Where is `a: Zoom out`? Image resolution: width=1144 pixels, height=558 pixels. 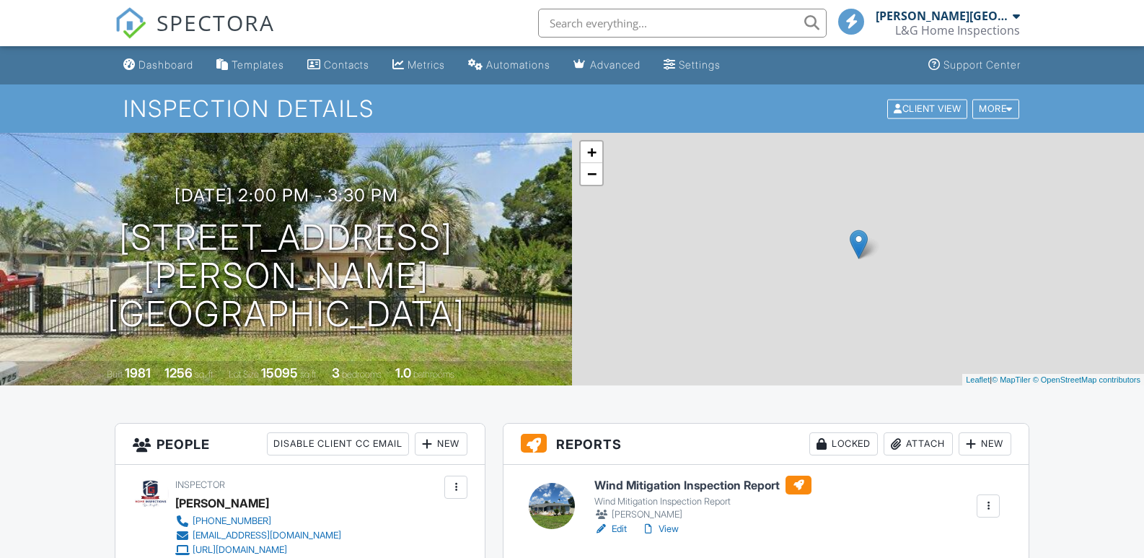
a: Zoom out is located at coordinates (592, 174).